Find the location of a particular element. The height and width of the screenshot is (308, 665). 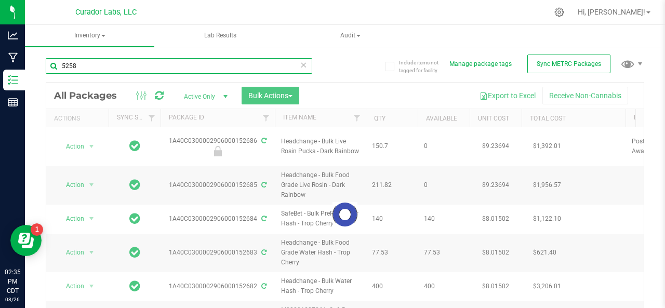

span: Include items not tagged for facility is located at coordinates (425, 67).